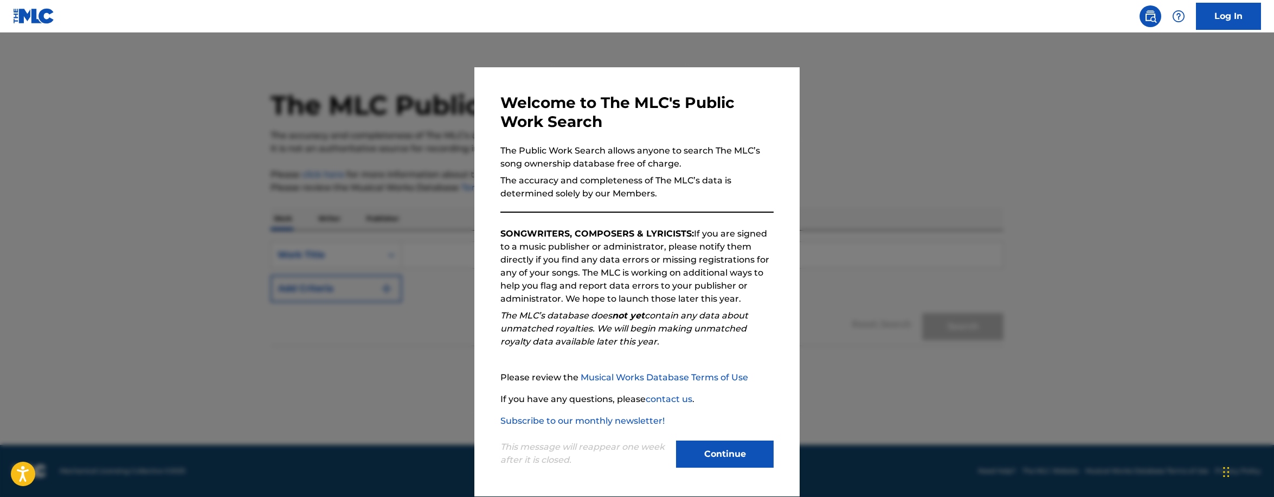 This screenshot has height=497, width=1274. Describe the element at coordinates (1179, 16) in the screenshot. I see `div: Help` at that location.